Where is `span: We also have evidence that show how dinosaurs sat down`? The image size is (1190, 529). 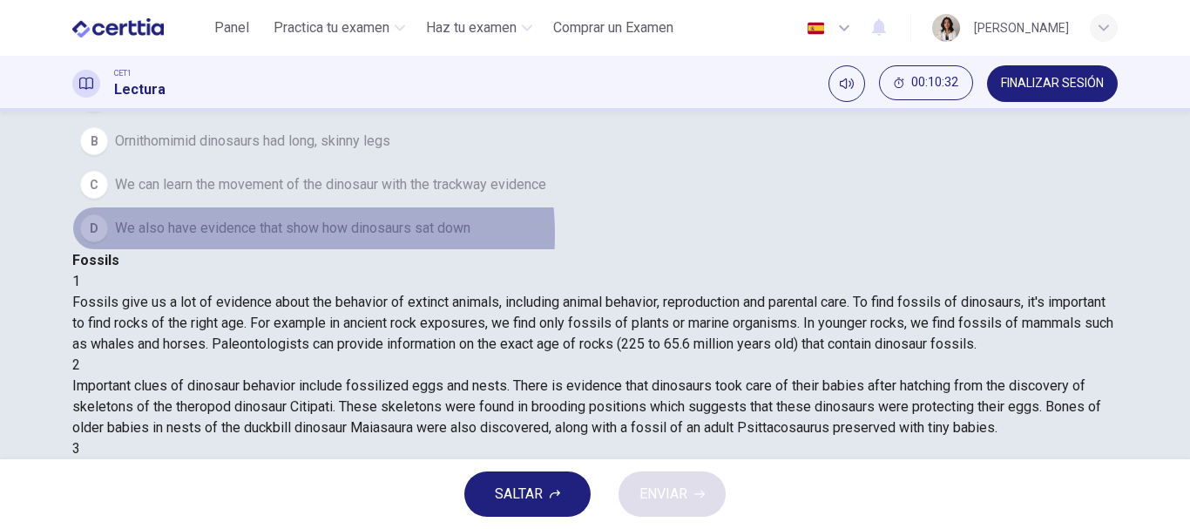 span: We also have evidence that show how dinosaurs sat down is located at coordinates (293, 228).